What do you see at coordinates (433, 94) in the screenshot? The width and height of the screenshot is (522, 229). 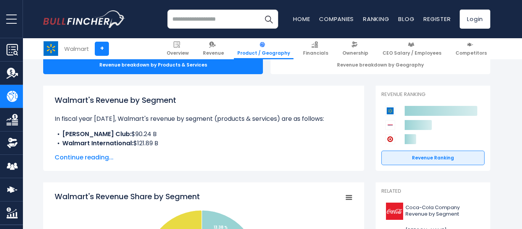 I see `p: Revenue Ranking` at bounding box center [433, 94].